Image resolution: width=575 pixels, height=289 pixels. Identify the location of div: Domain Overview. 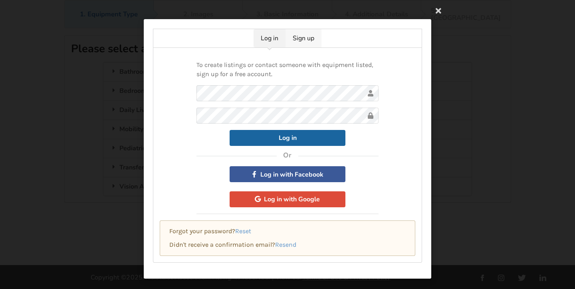
(51, 49).